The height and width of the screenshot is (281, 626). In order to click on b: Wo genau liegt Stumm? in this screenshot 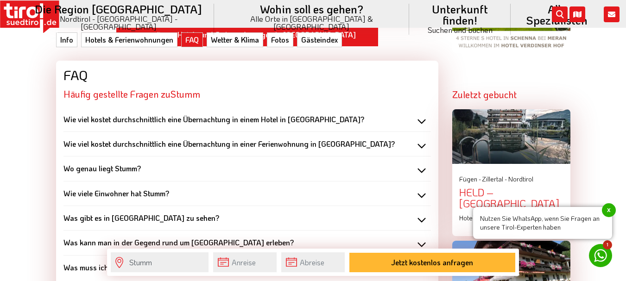, I will do `click(102, 168)`.